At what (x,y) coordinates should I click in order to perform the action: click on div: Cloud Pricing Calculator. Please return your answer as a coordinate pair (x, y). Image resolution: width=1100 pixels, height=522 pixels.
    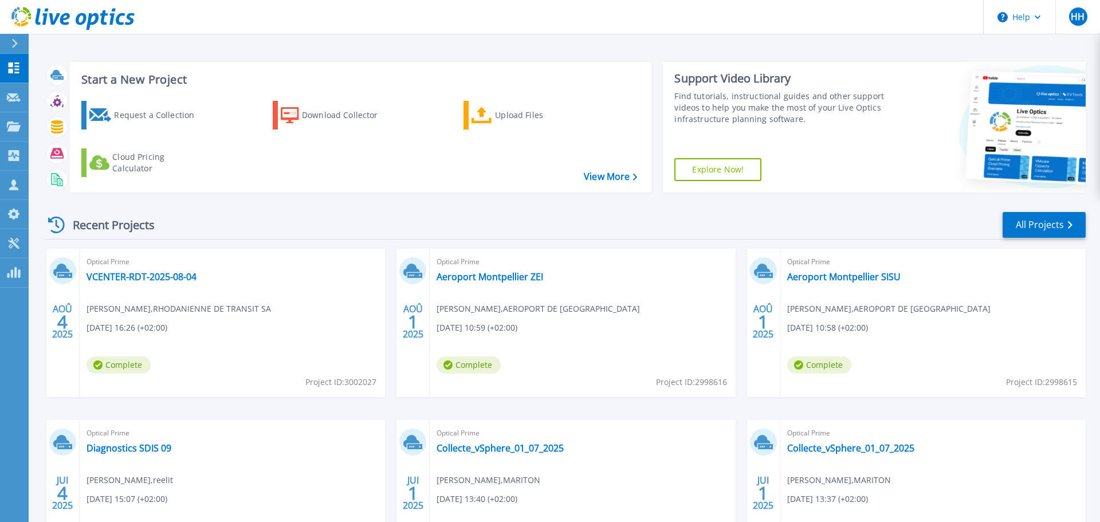
    Looking at the image, I should click on (158, 163).